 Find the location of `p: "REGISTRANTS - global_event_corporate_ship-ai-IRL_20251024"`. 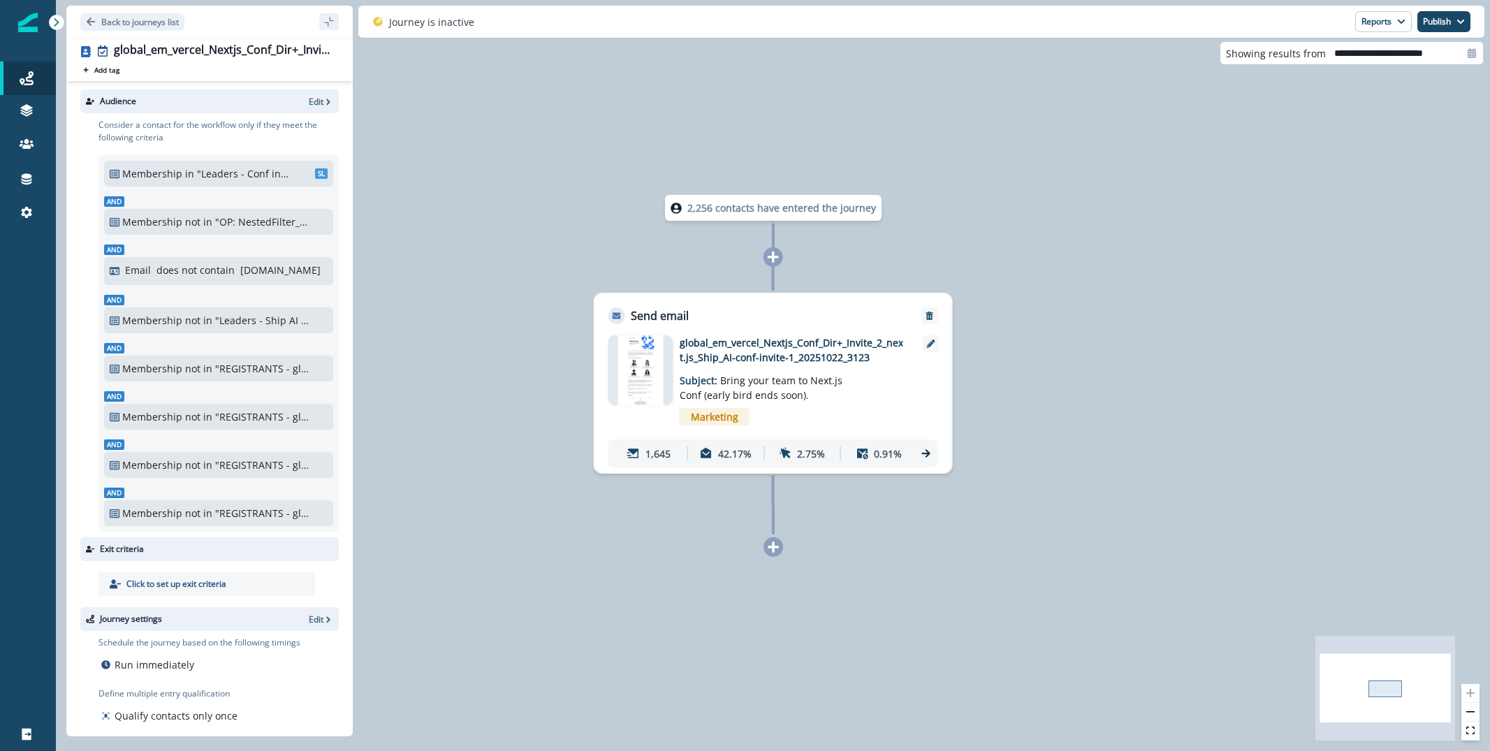

p: "REGISTRANTS - global_event_corporate_ship-ai-IRL_20251024" is located at coordinates (262, 513).